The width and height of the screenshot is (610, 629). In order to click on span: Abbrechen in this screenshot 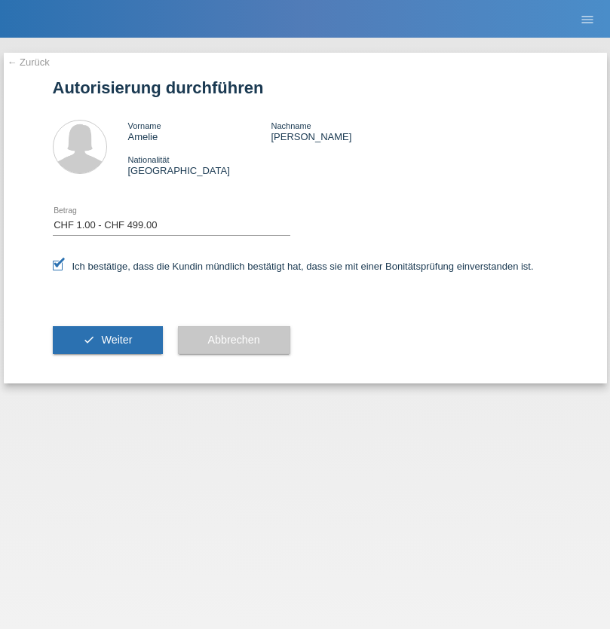, I will do `click(234, 340)`.